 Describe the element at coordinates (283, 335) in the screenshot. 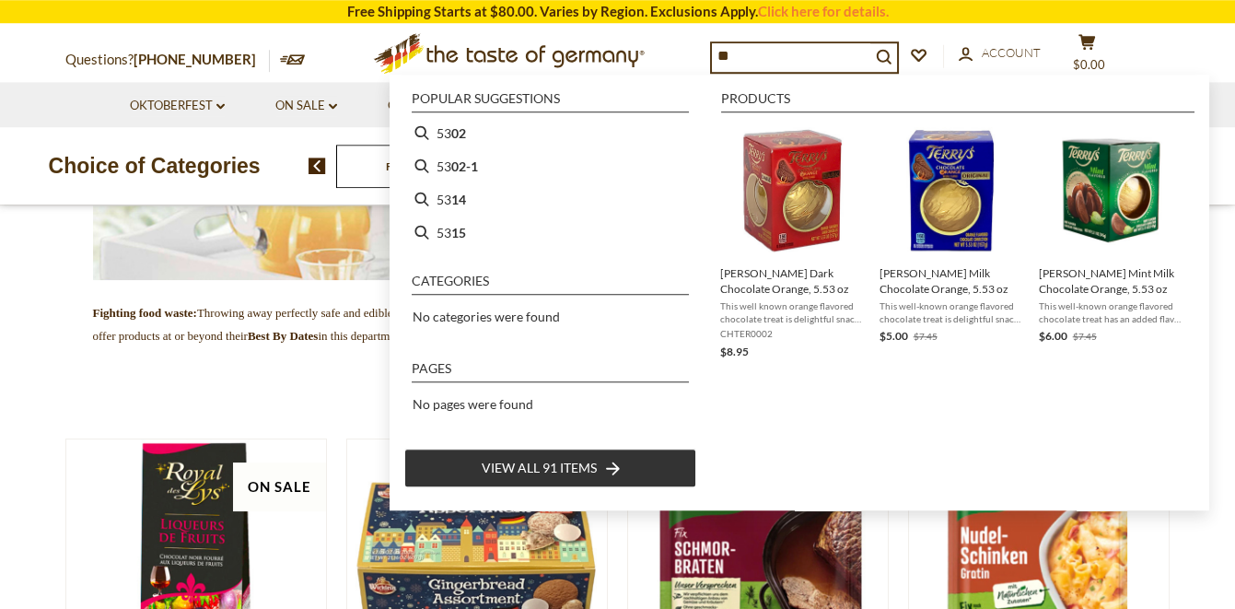

I see `strong: Best By Dates` at that location.